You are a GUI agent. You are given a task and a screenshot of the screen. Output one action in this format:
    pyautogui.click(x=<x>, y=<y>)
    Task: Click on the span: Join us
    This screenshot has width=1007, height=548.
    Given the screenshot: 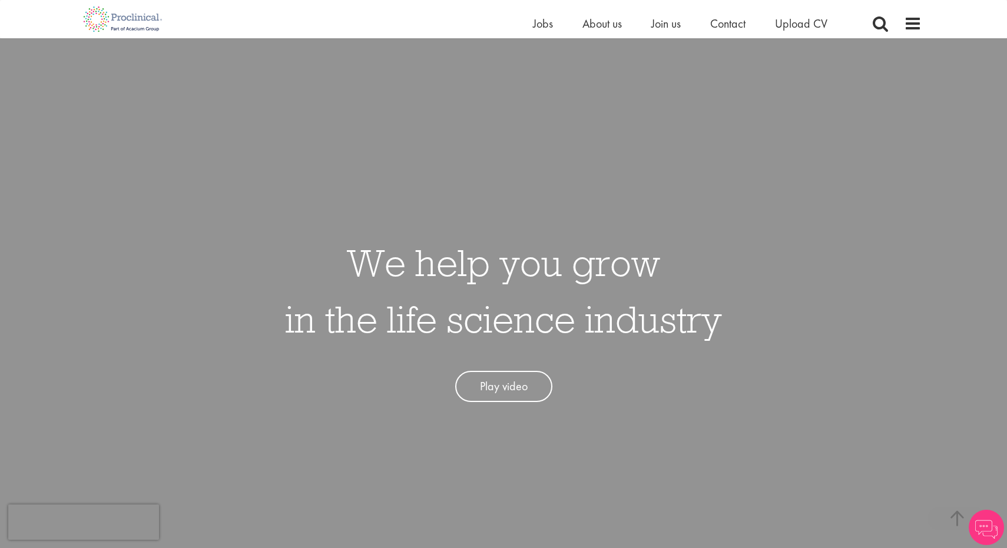 What is the action you would take?
    pyautogui.click(x=666, y=24)
    